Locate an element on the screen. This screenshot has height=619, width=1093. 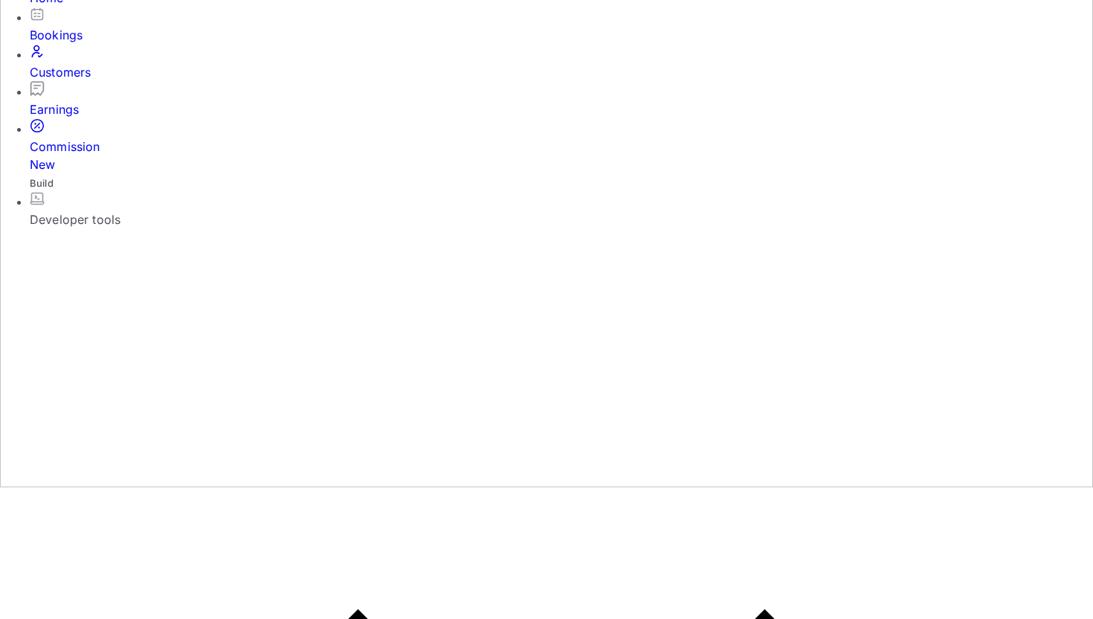
a: Customers is located at coordinates (562, 62).